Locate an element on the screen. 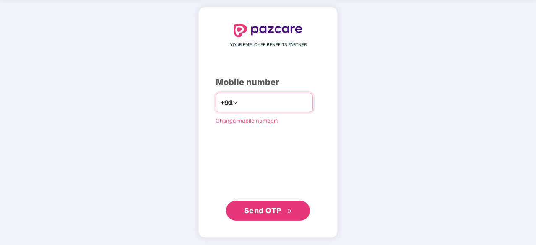 The width and height of the screenshot is (536, 245). img: logo is located at coordinates (268, 31).